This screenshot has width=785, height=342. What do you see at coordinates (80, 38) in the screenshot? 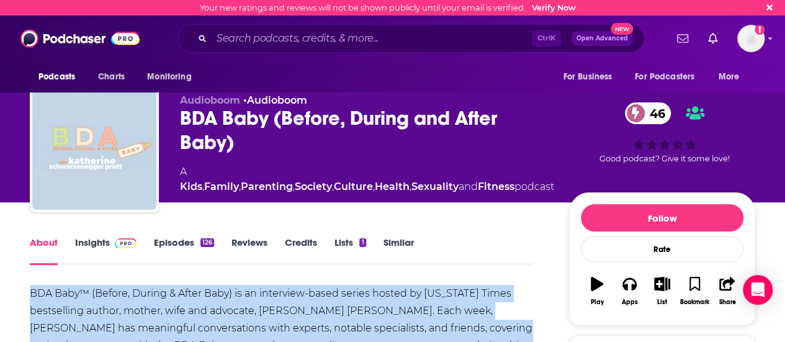
I see `a: Podchaser - Follow, Share and Rate Podcasts` at bounding box center [80, 38].